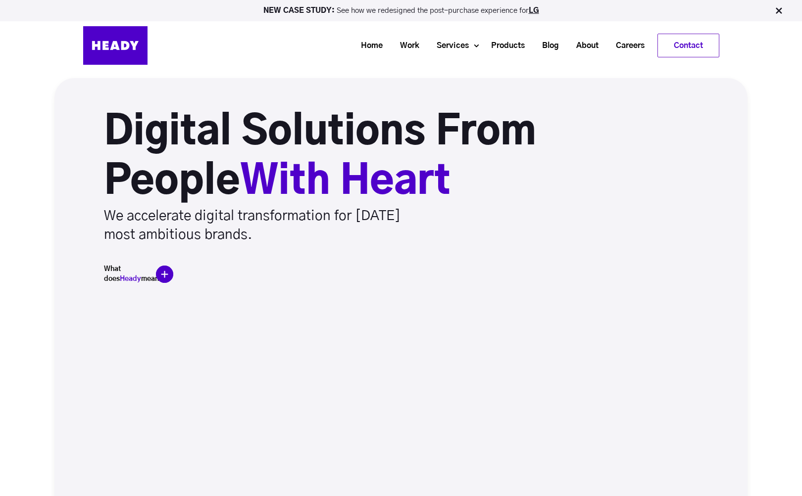  What do you see at coordinates (368, 46) in the screenshot?
I see `a: Home` at bounding box center [368, 46].